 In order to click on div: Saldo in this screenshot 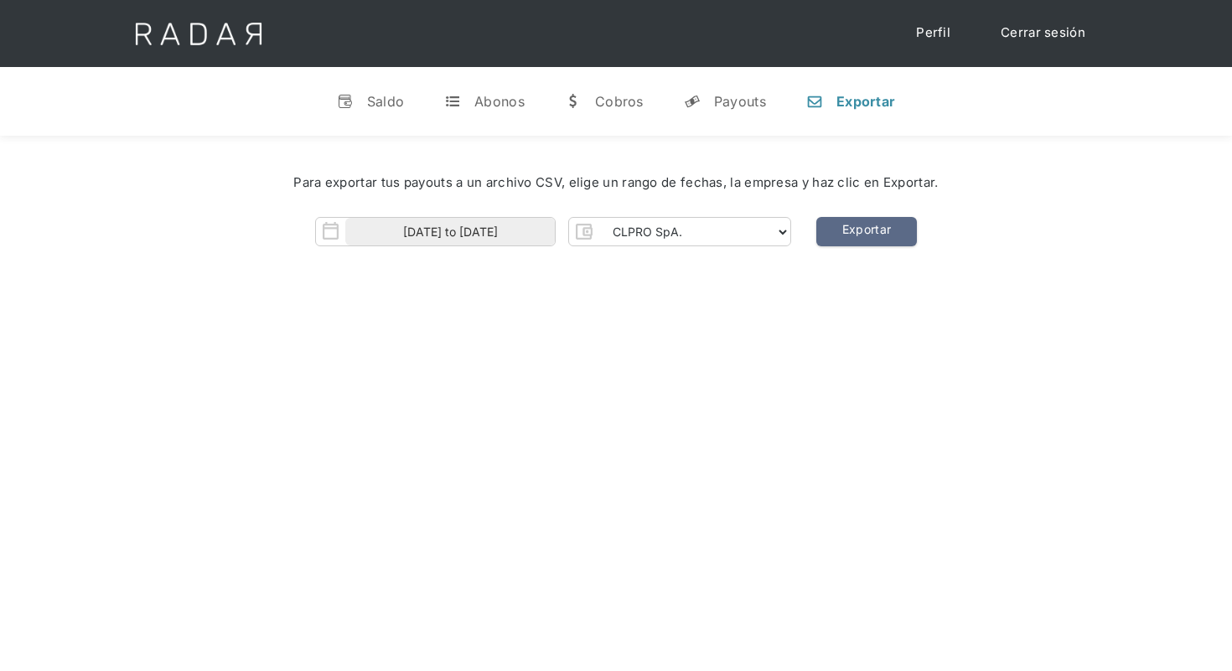, I will do `click(385, 101)`.